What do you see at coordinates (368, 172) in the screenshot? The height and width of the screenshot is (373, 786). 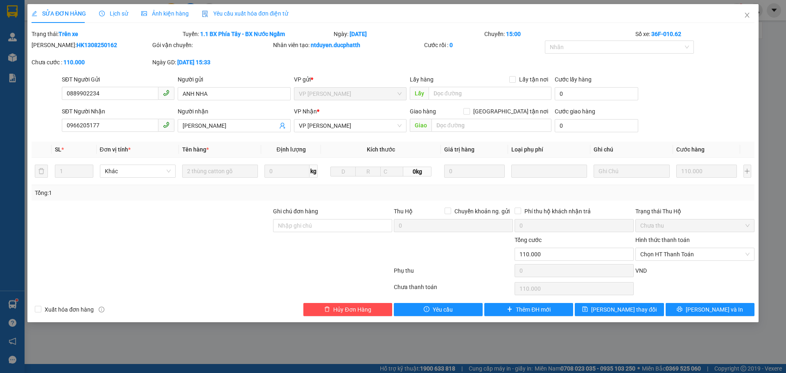 I see `input: R` at bounding box center [368, 172].